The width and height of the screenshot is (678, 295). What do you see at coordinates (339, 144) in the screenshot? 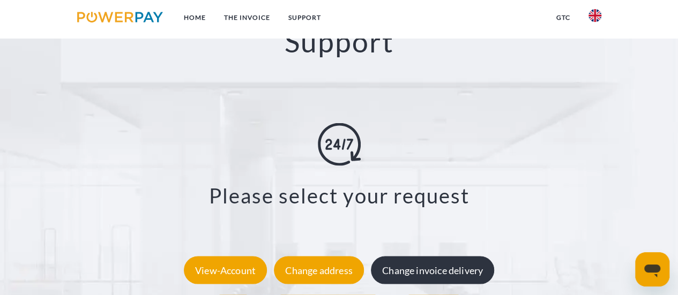
I see `img: online-shopping.svg` at bounding box center [339, 144].